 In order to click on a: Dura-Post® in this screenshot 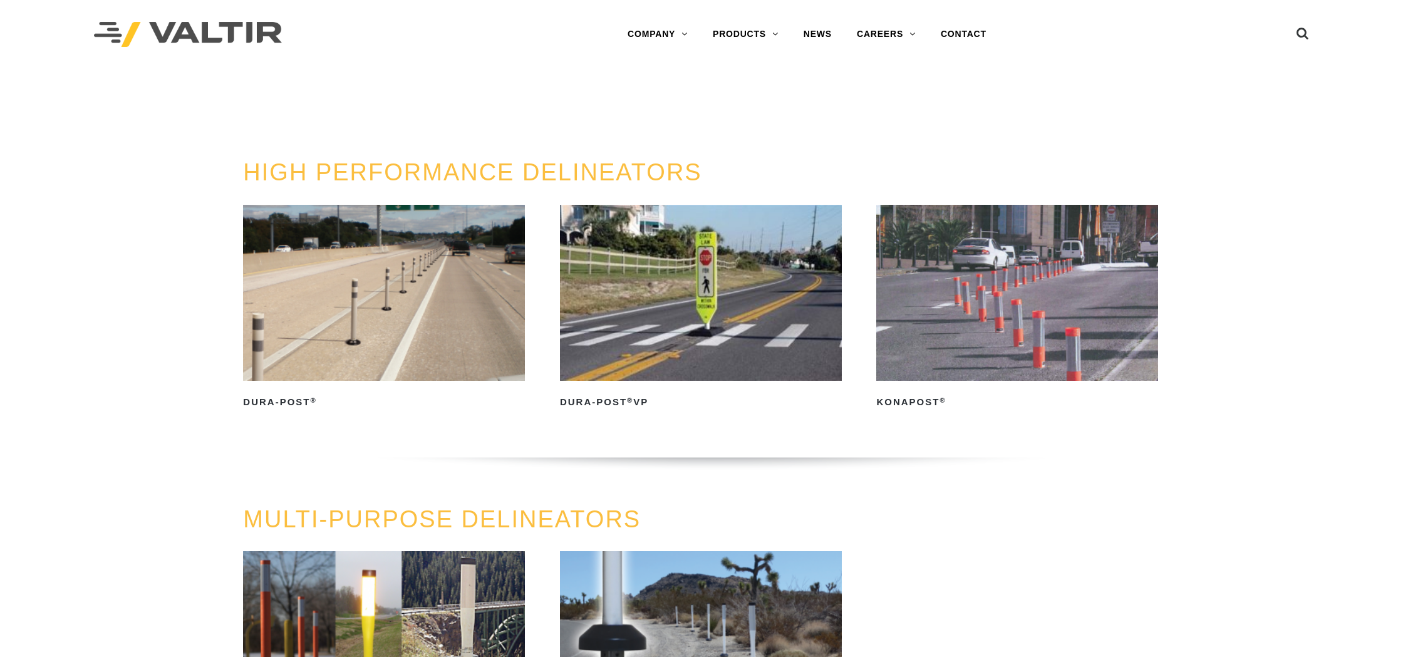, I will do `click(384, 308)`.